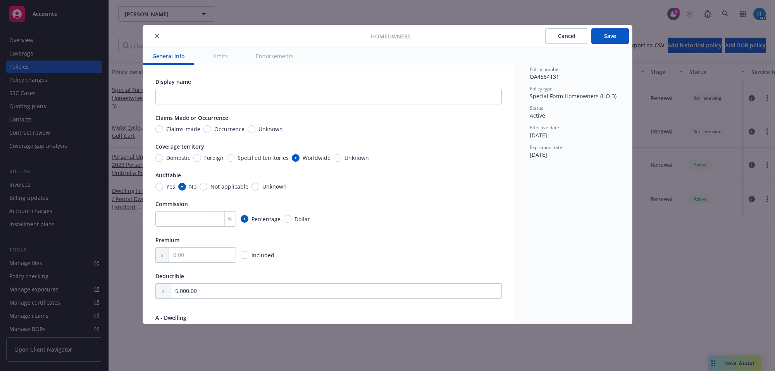  What do you see at coordinates (567, 36) in the screenshot?
I see `button: Cancel` at bounding box center [567, 36].